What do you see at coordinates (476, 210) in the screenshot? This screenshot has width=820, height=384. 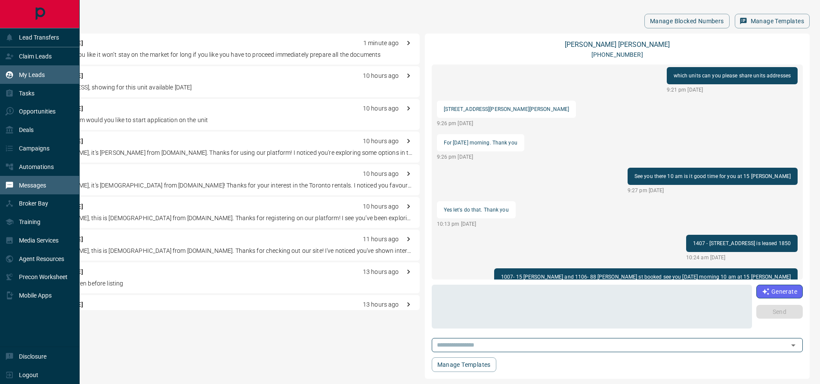 I see `p: Yes let's do that. Thank you` at bounding box center [476, 210].